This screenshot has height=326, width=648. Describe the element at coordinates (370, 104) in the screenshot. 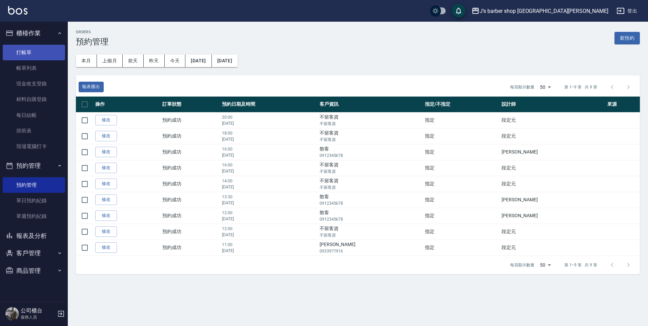

I see `th: 客戶資訊` at that location.